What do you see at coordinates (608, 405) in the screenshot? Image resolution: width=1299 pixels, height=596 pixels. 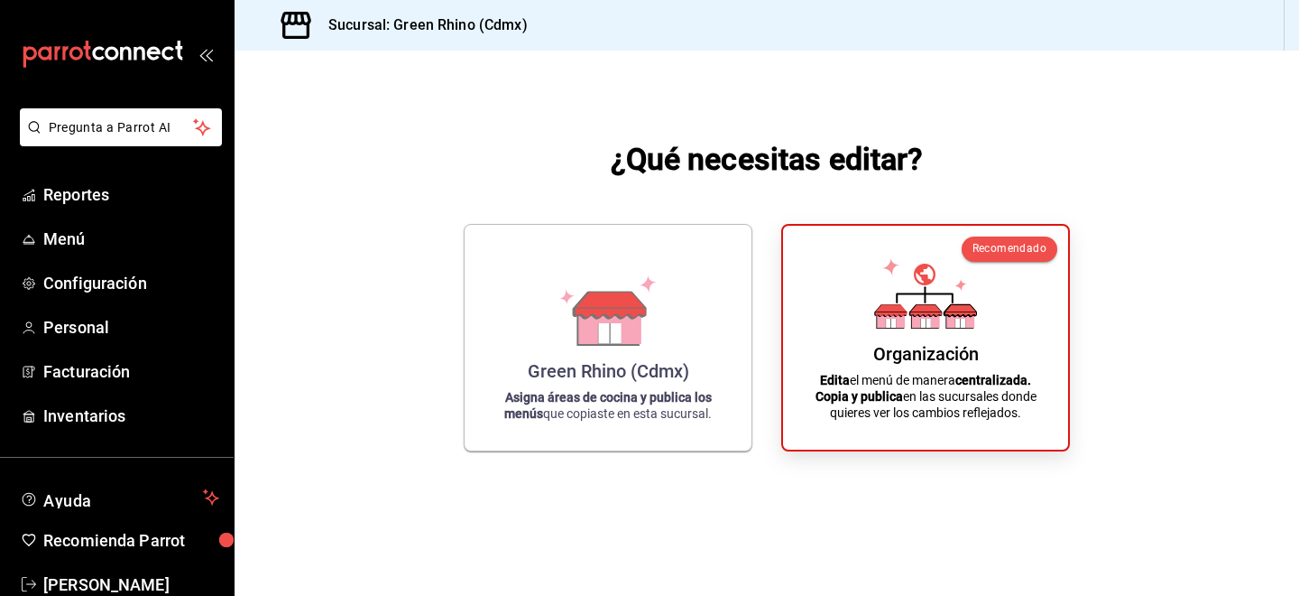 I see `strong: Asigna áreas de cocina y publica los menús` at bounding box center [608, 405].